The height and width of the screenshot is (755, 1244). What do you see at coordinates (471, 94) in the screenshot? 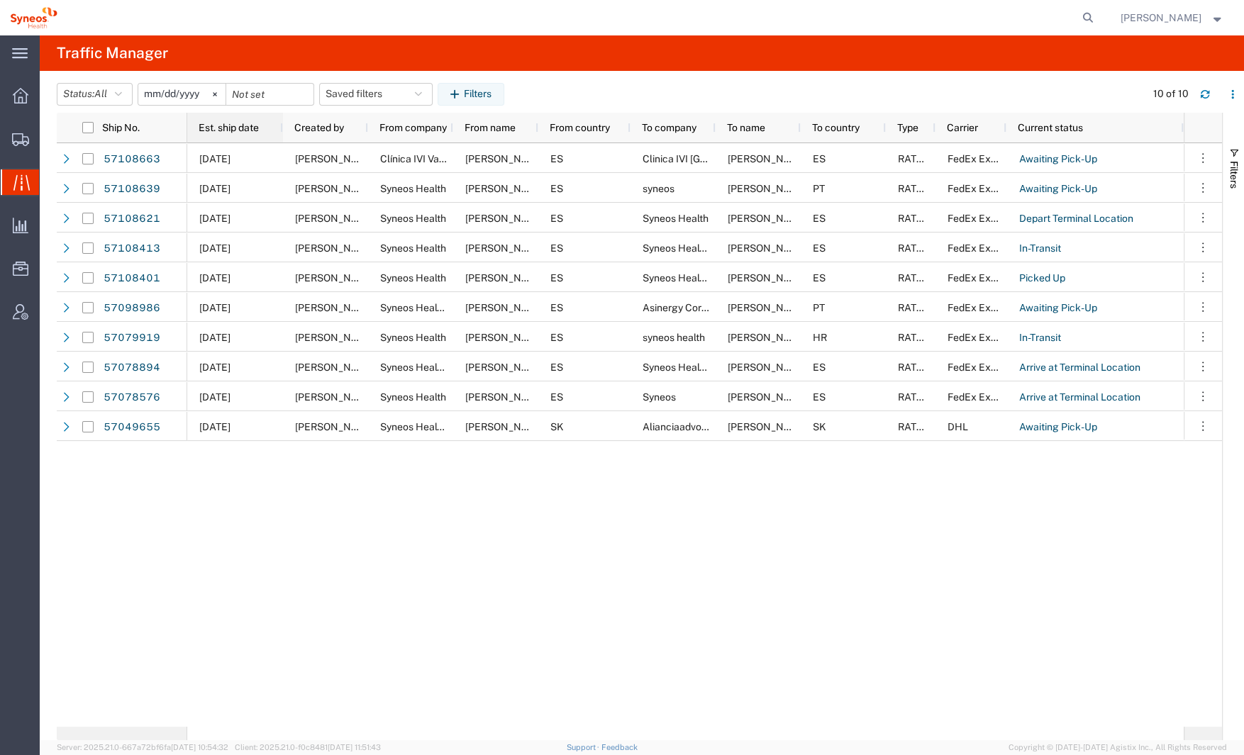
I see `button: Filters` at bounding box center [471, 94].